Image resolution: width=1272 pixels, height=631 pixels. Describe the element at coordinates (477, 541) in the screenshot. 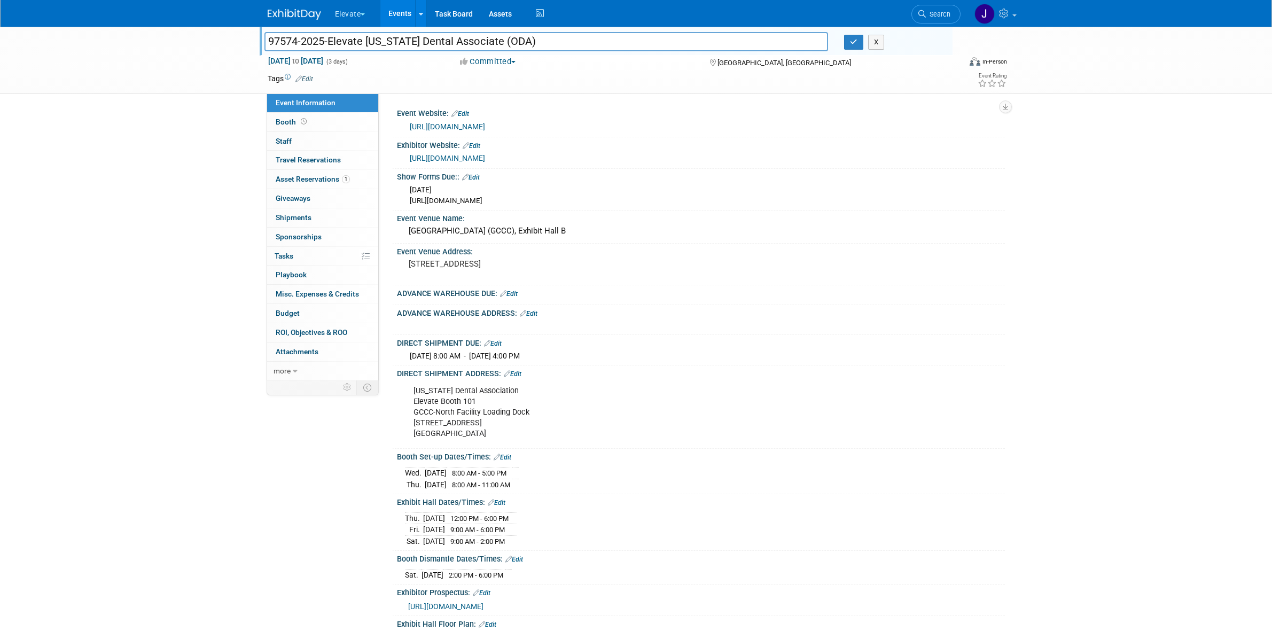

I see `span: 9:00 AM - 2:00 PM` at that location.